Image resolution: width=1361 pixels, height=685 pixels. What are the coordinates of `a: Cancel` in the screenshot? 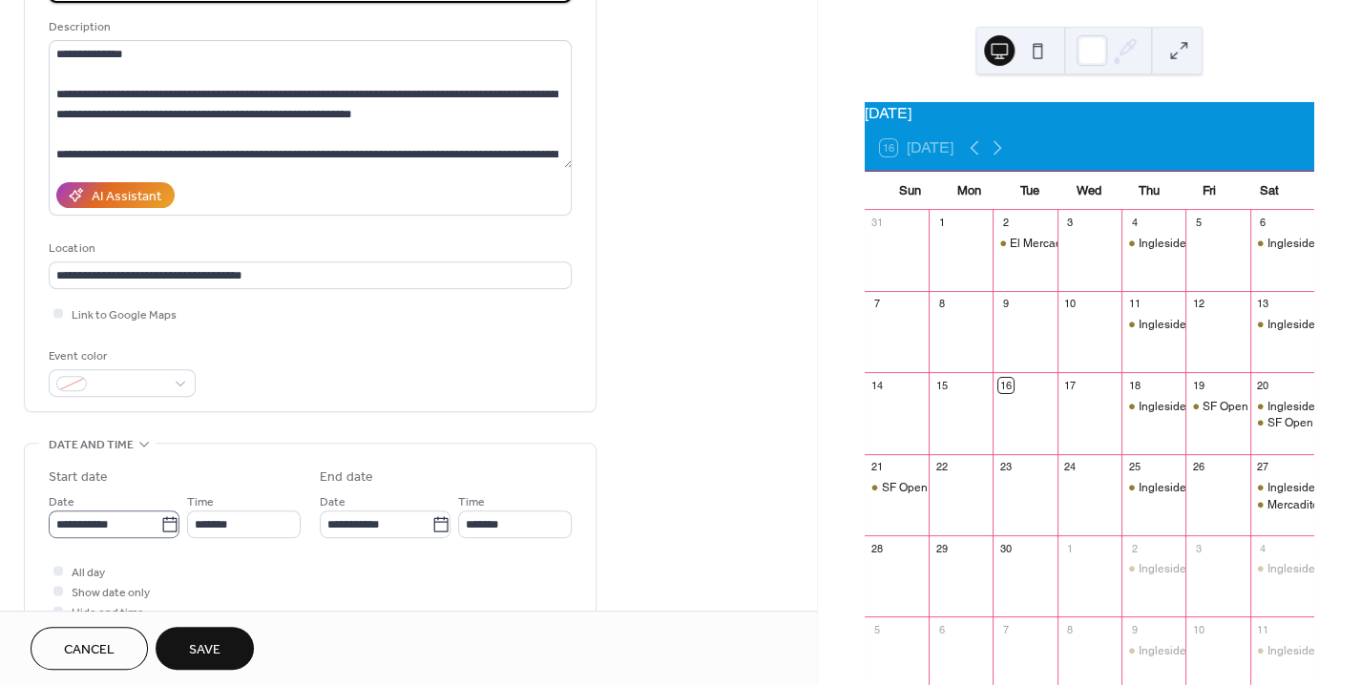 It's located at (89, 648).